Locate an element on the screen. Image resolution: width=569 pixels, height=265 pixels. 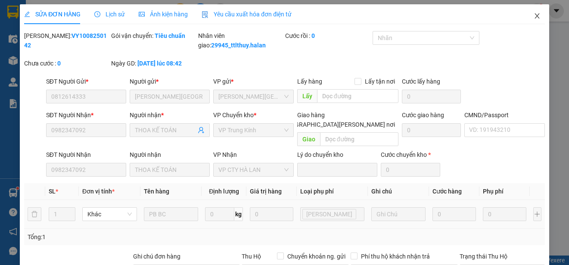
span: Giao hàng is located at coordinates (311, 115).